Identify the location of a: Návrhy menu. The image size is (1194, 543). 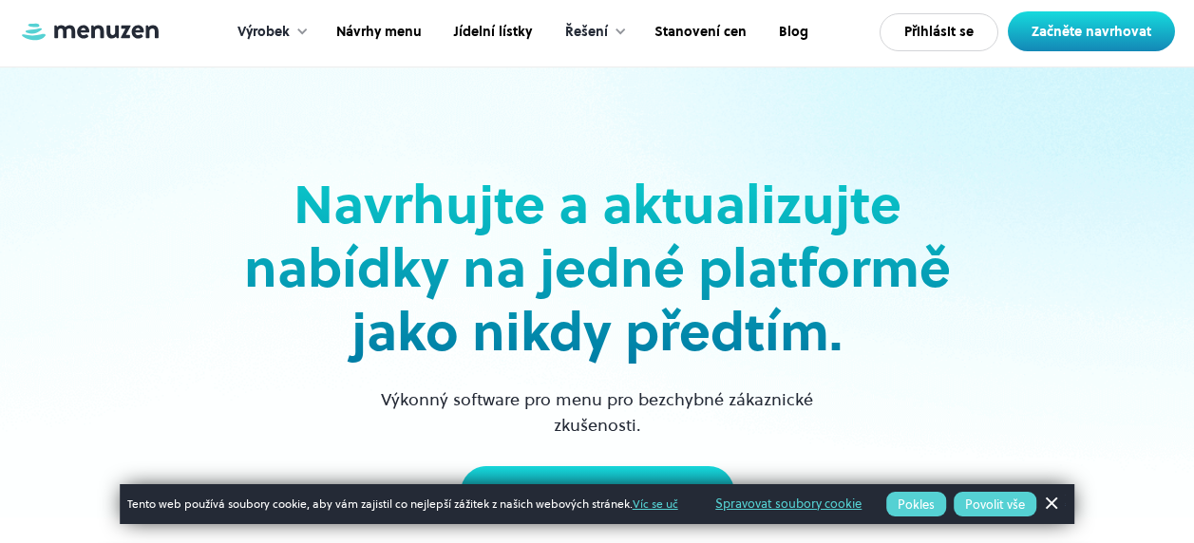
(377, 32).